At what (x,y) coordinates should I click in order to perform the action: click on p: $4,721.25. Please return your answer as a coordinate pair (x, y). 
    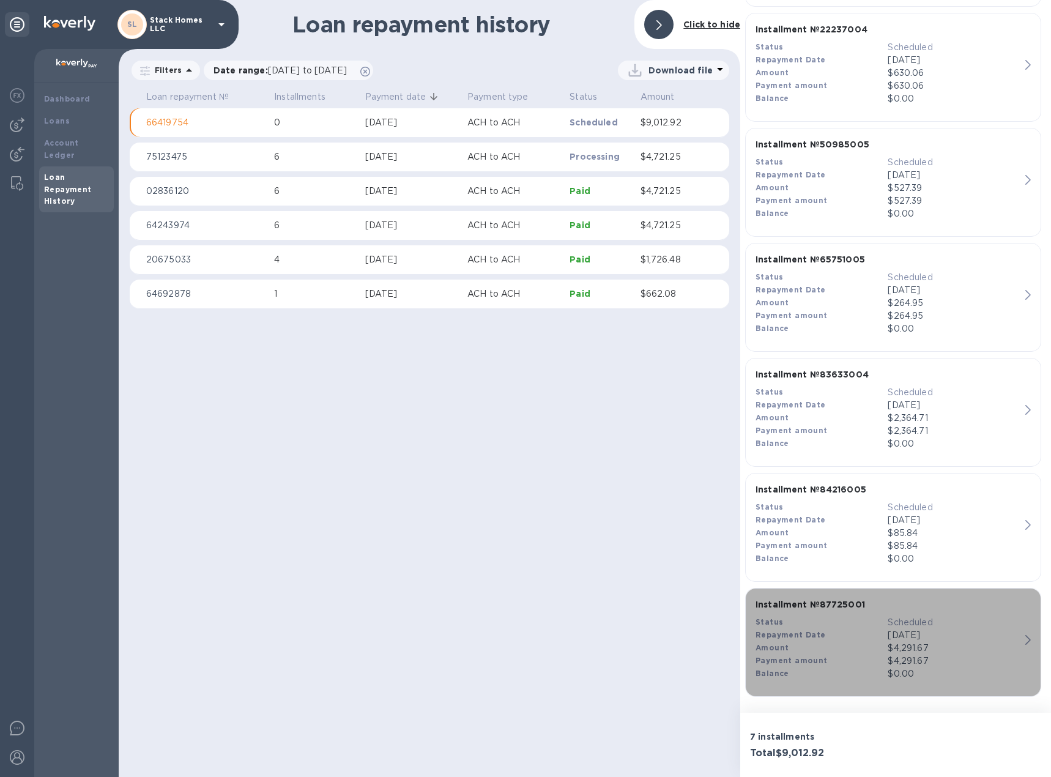
    Looking at the image, I should click on (671, 157).